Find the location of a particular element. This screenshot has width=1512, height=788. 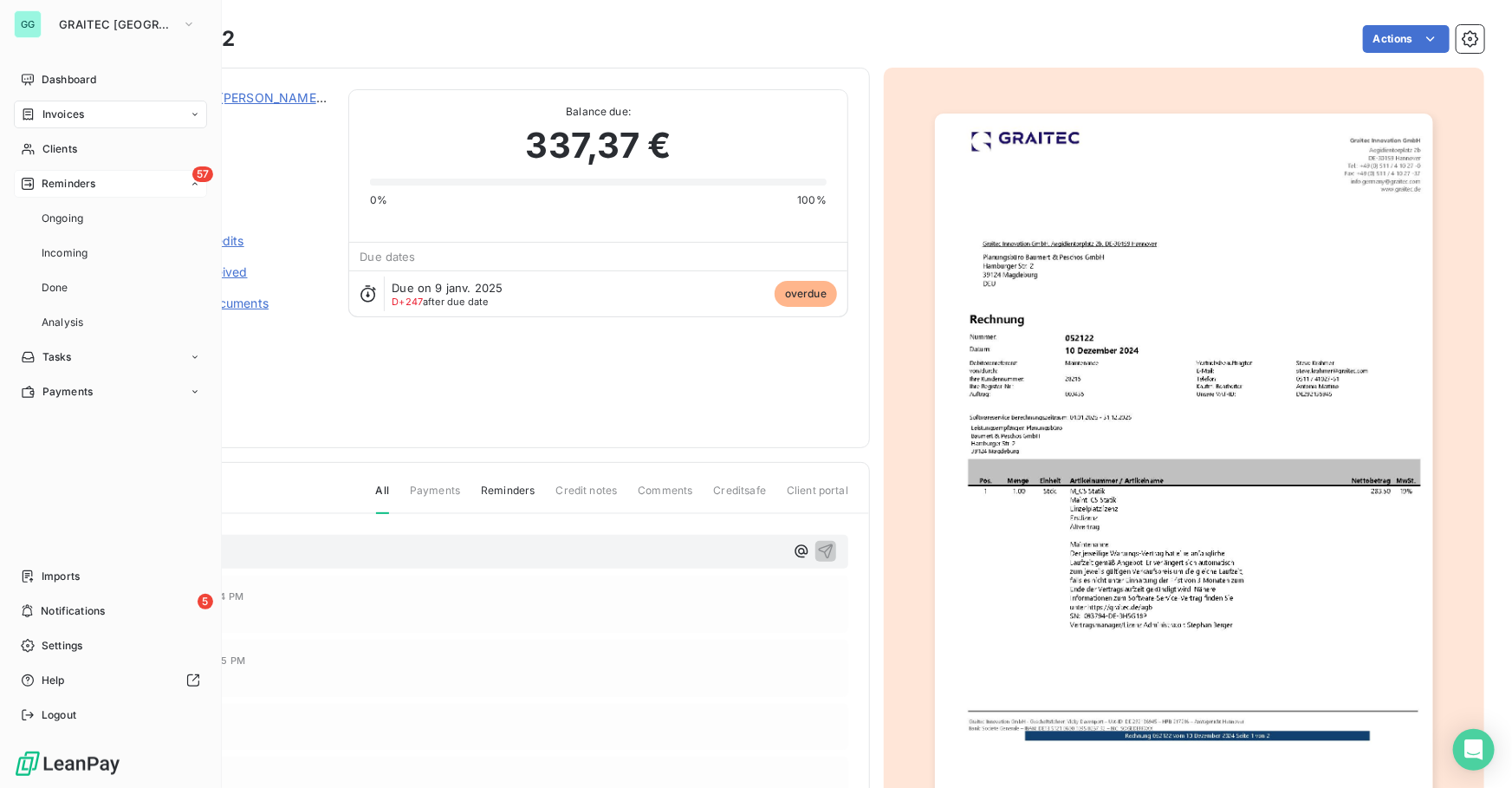

span: Creditsafe is located at coordinates (740, 498).